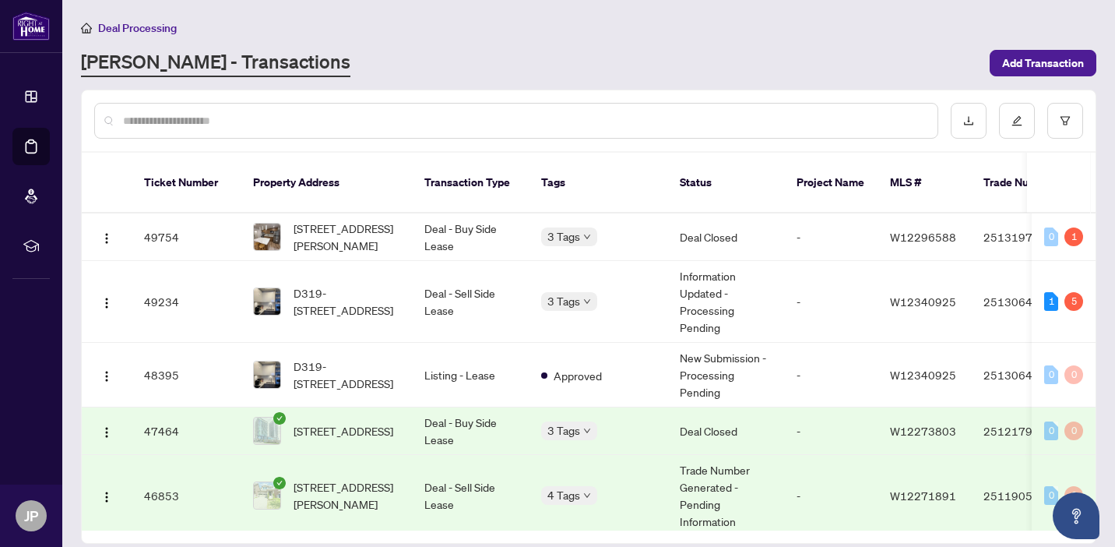  What do you see at coordinates (831, 183) in the screenshot?
I see `th: Project Name` at bounding box center [831, 183].